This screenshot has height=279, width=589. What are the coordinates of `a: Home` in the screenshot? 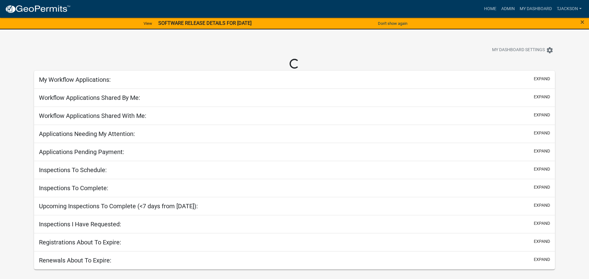 It's located at (490, 9).